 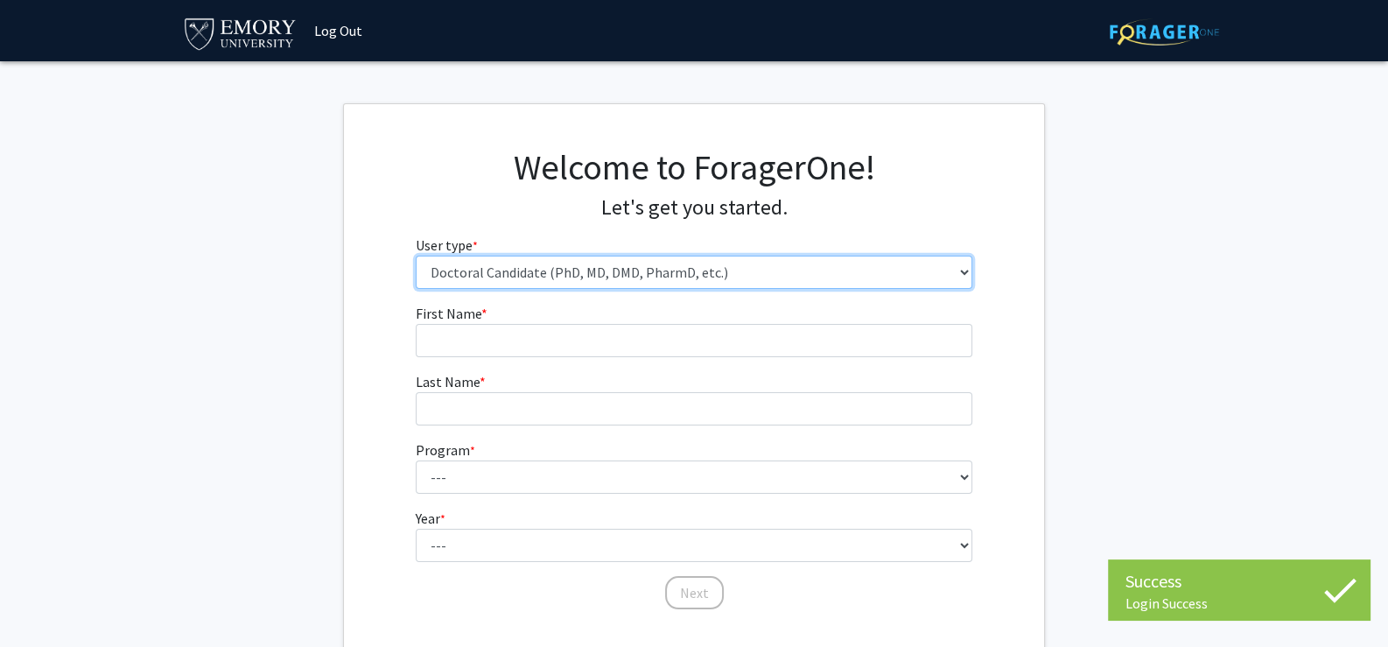 What do you see at coordinates (694, 207) in the screenshot?
I see `h4: Let's get you started.` at bounding box center [694, 207].